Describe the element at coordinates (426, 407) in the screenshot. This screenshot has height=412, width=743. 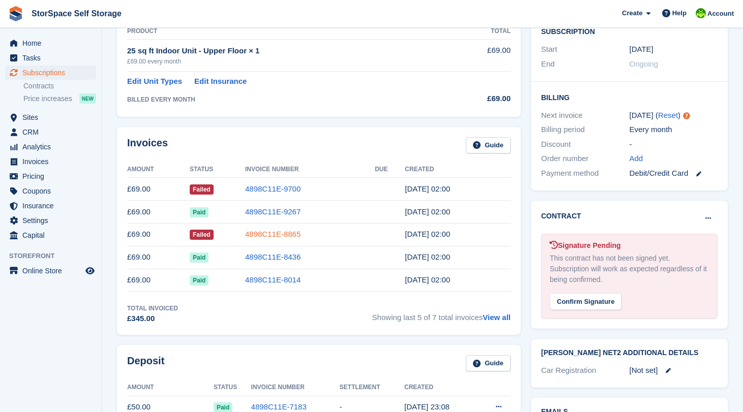
I see `time: 2025-01-29 23:08:52 UTC` at that location.